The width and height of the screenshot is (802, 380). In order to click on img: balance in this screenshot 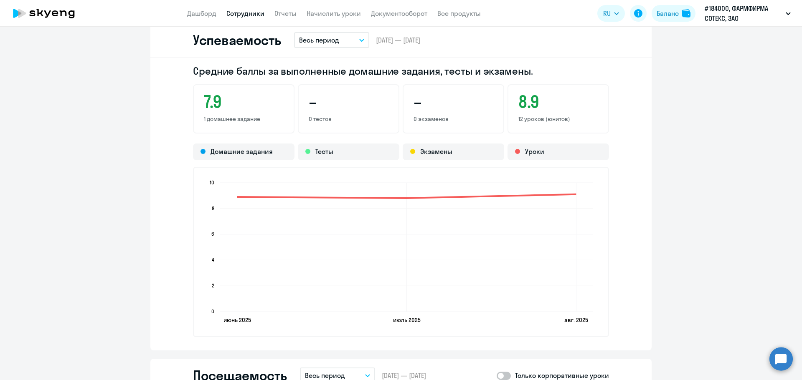, I will do `click(686, 13)`.